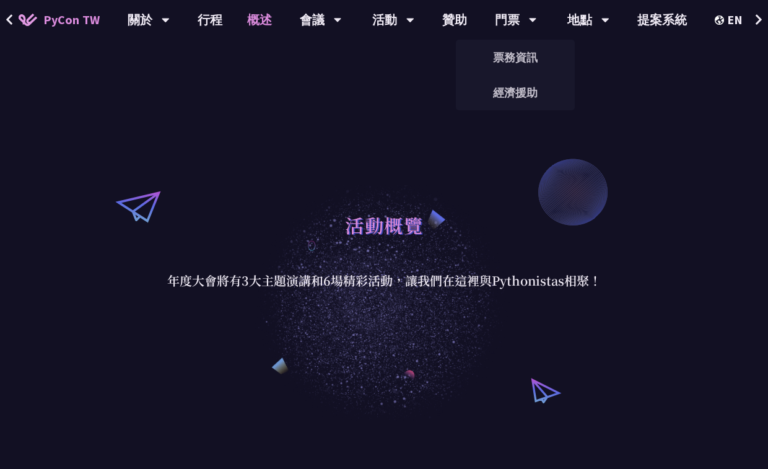  I want to click on font: 年度大會將有3大主題演講和6場精彩活動，讓我們在這裡與Pythonistas相聚！, so click(384, 280).